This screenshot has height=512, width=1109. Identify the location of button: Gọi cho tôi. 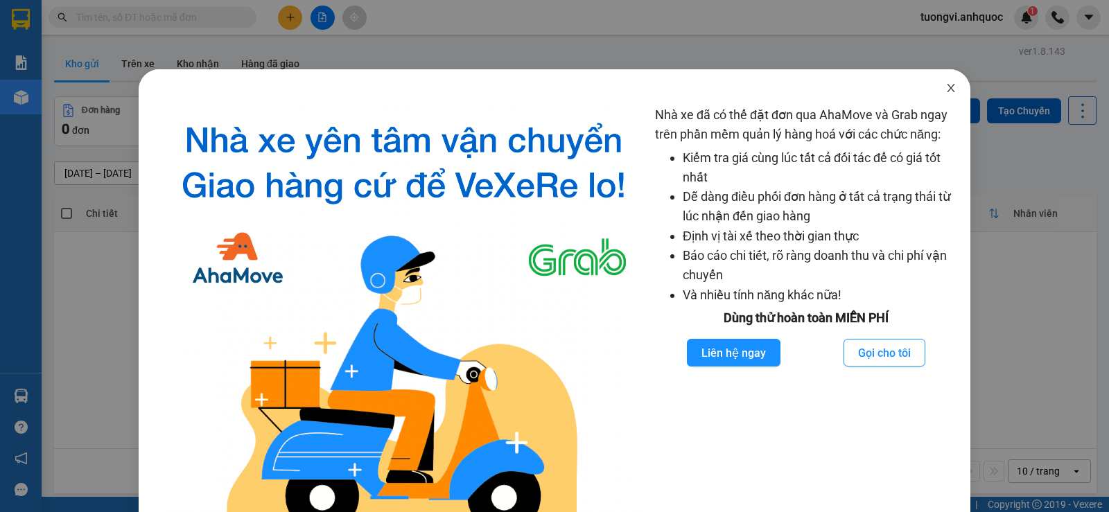
(885, 353).